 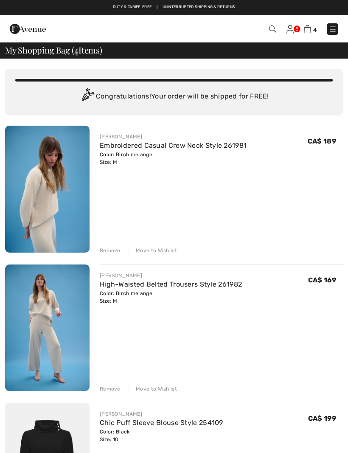 I want to click on a: Chic Puff Sleeve Blouse Style 254109, so click(x=161, y=422).